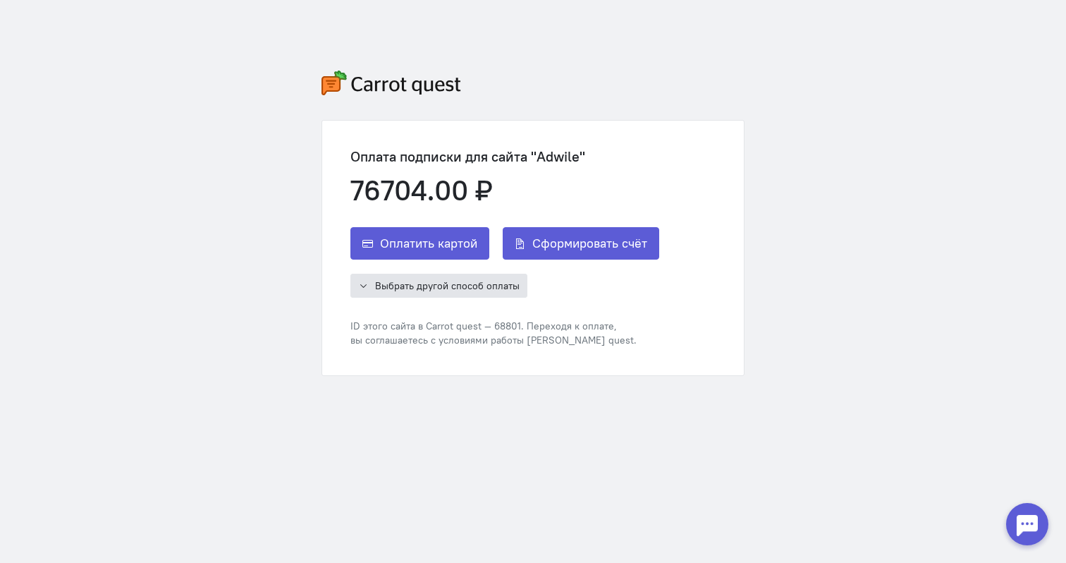 Image resolution: width=1066 pixels, height=563 pixels. Describe the element at coordinates (391, 83) in the screenshot. I see `img: carrot-quest-logo.svg` at that location.